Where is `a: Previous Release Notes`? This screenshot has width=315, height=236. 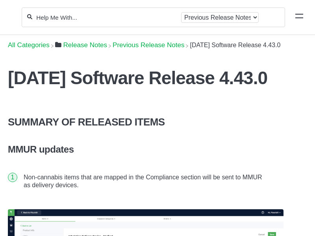 a: Previous Release Notes is located at coordinates (148, 45).